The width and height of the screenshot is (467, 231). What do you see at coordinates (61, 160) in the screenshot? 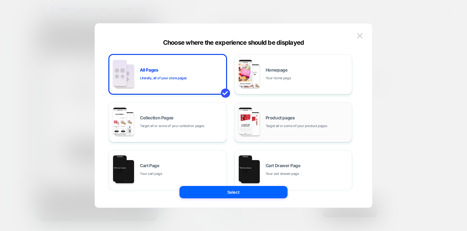
I see `span: בלחיצה על כפתור ההרשמה אני מאשר/ת קבלת עדכונים, הטבות ותוכן שיווקי בדוא"ל מחברת ספייסהאוס בע"מ` at bounding box center [61, 160].